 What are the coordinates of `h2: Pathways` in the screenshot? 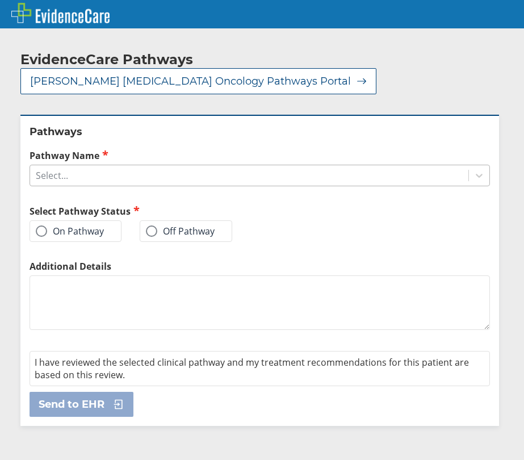 It's located at (259, 132).